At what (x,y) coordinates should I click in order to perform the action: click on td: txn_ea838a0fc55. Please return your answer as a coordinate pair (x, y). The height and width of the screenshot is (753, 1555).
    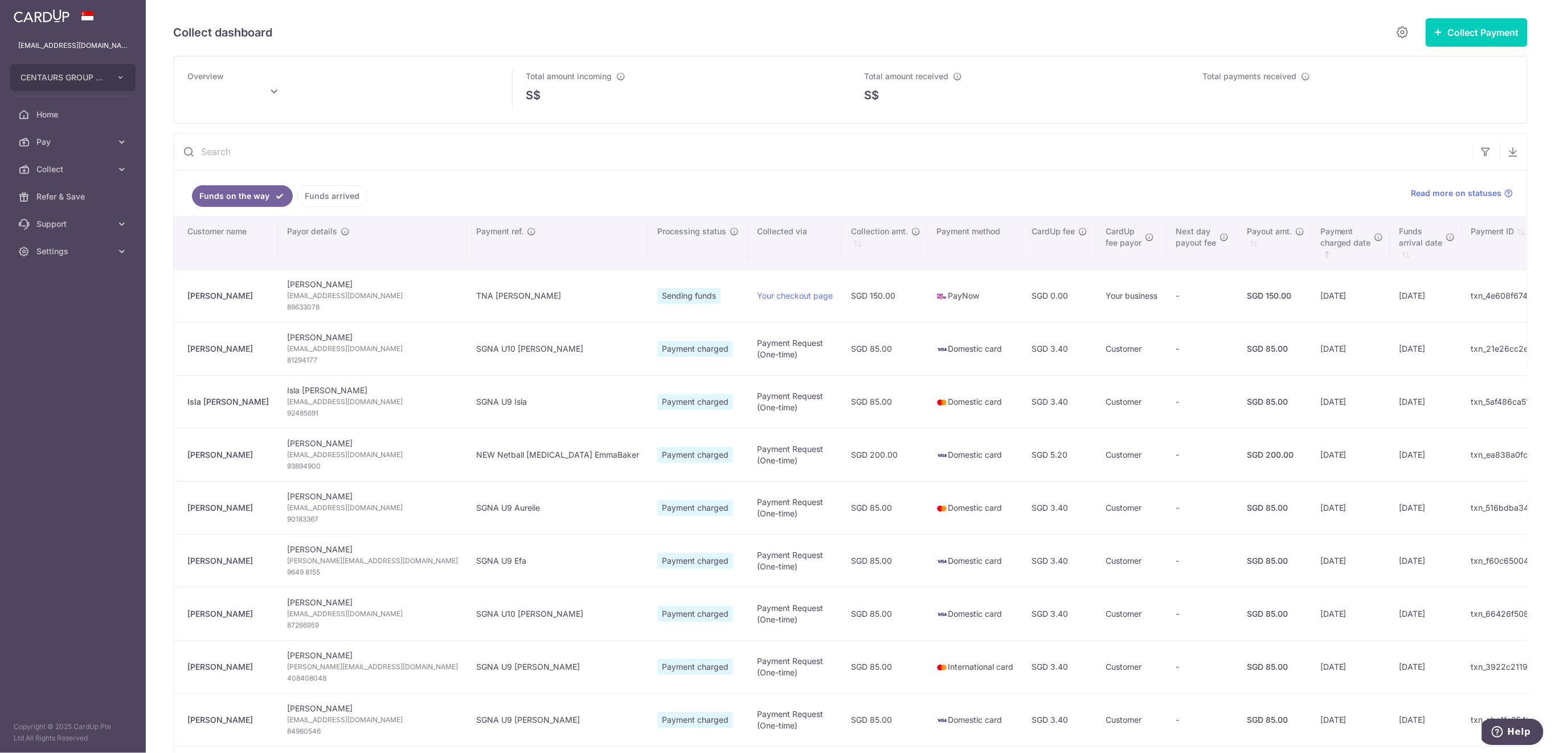
    Looking at the image, I should click on (1506, 454).